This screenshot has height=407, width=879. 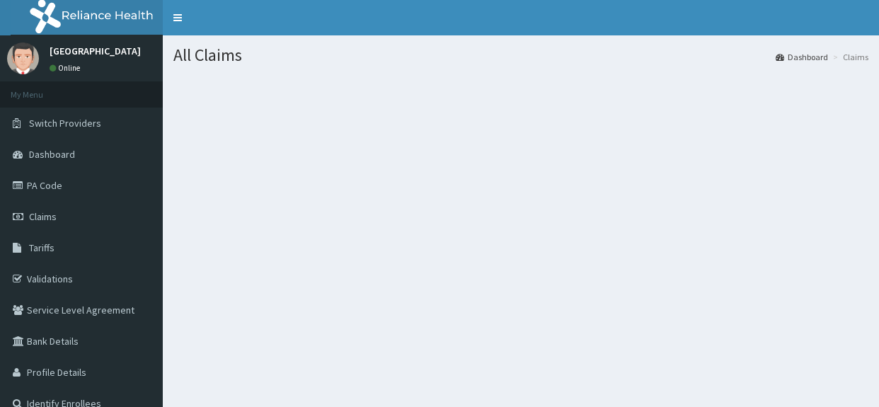 What do you see at coordinates (65, 123) in the screenshot?
I see `span: Switch Providers` at bounding box center [65, 123].